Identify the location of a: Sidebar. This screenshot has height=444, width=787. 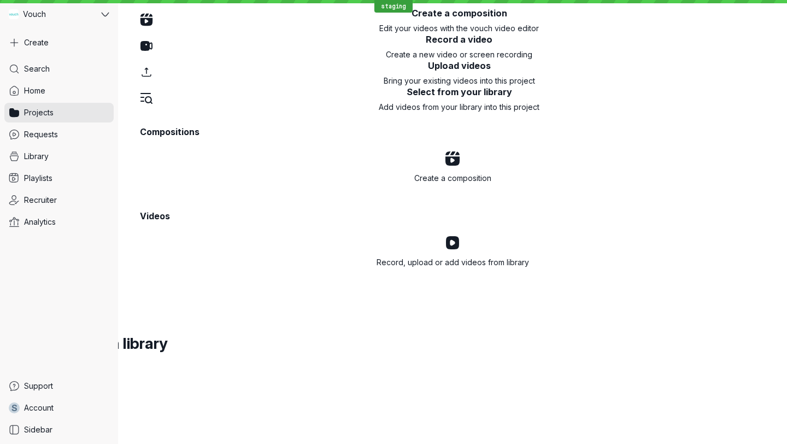
(59, 429).